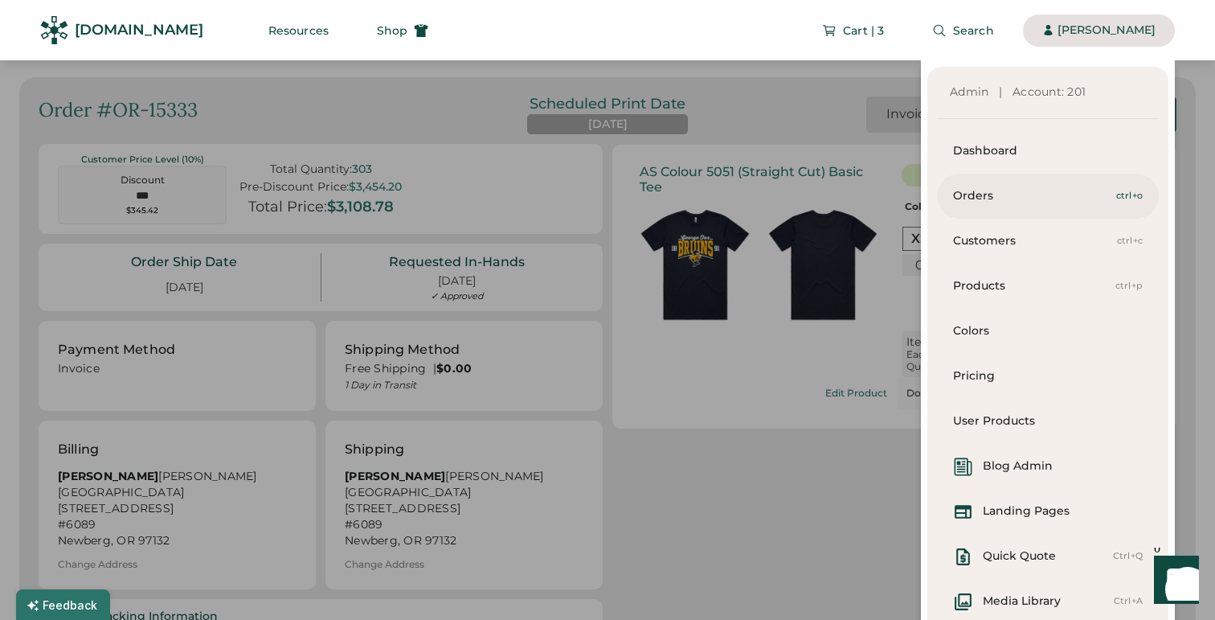 The height and width of the screenshot is (620, 1215). What do you see at coordinates (853, 31) in the screenshot?
I see `button: Cart | 3` at bounding box center [853, 31].